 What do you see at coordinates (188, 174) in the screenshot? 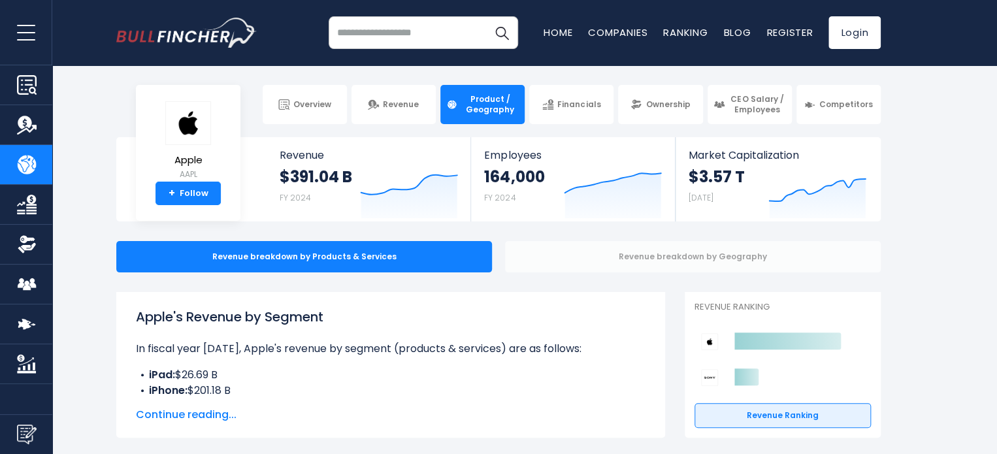
I see `small: AAPL` at bounding box center [188, 174].